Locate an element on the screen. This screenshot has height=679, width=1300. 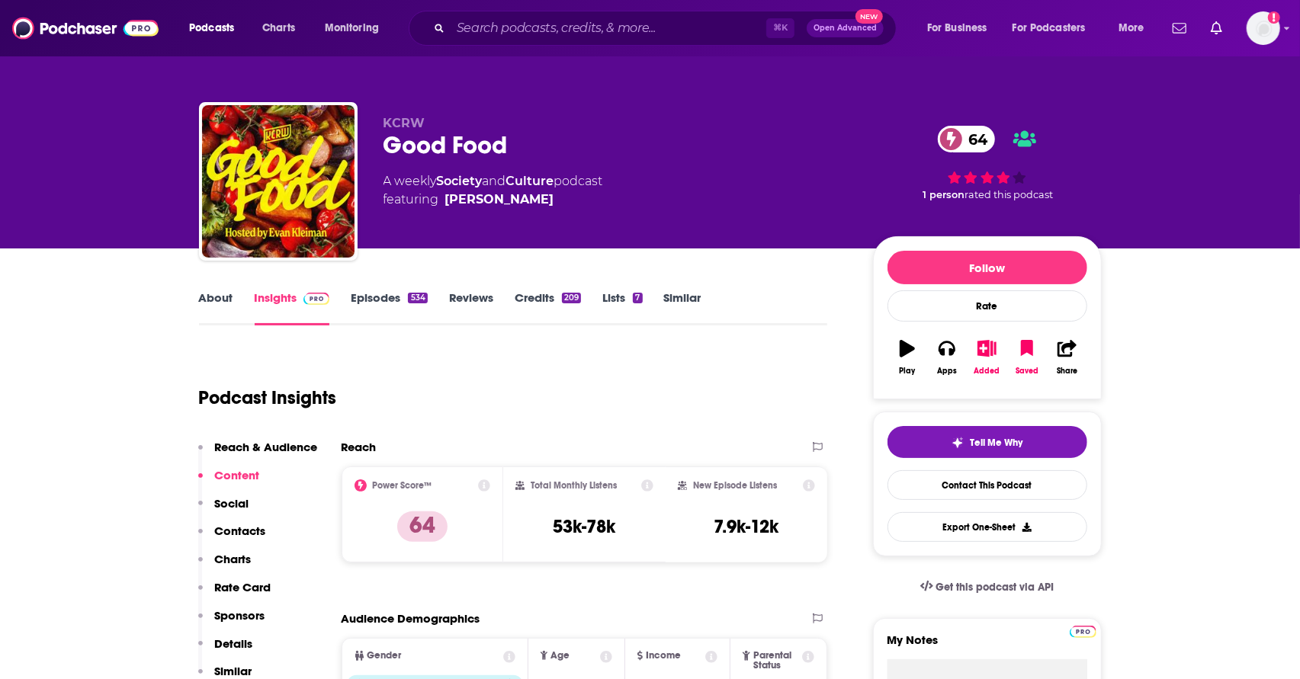
h1: Podcast Insights is located at coordinates (268, 398).